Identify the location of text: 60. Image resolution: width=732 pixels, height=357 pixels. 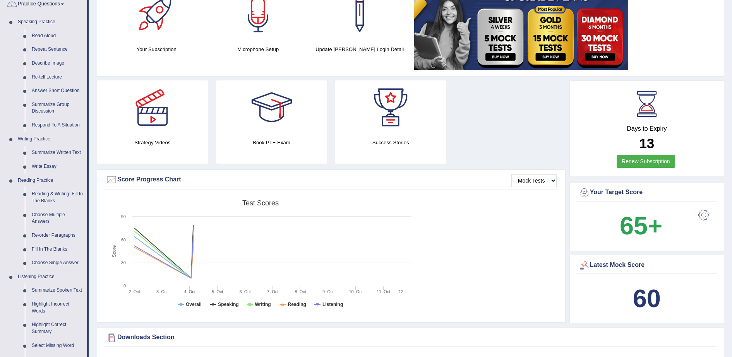
(123, 240).